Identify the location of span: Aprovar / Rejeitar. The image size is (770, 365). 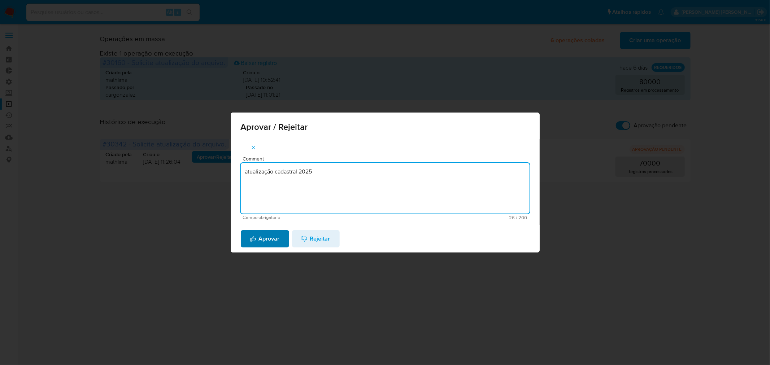
(385, 127).